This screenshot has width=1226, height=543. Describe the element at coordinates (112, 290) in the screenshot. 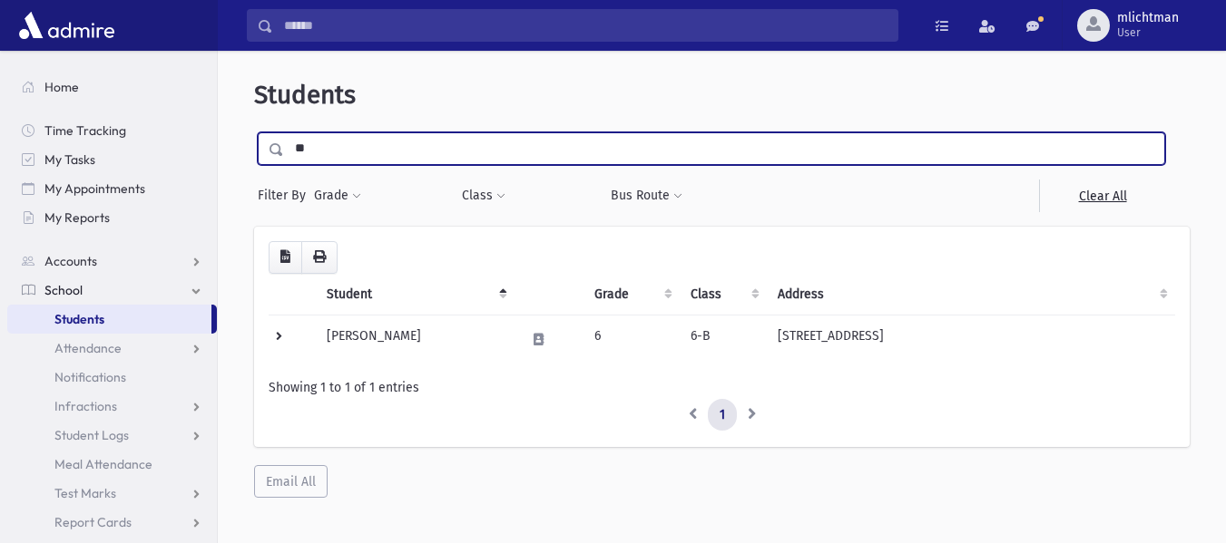

I see `a: School` at that location.